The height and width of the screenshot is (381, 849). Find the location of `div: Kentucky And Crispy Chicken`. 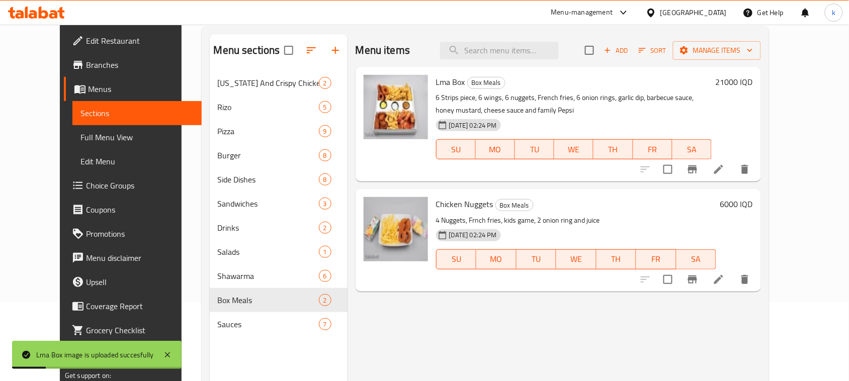

div: Kentucky And Crispy Chicken is located at coordinates (268, 83).